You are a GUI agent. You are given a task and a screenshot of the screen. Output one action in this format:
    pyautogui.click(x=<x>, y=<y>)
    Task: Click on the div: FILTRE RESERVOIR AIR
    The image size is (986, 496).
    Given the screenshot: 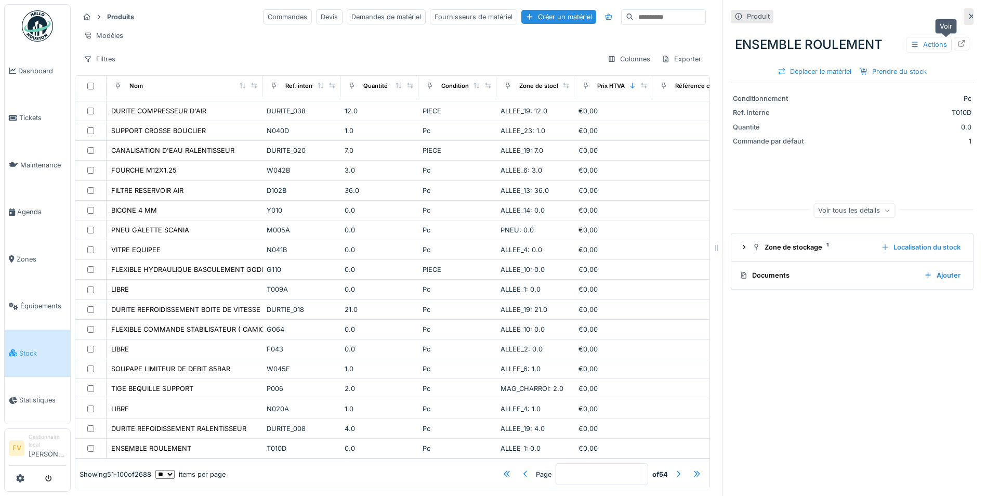 What is the action you would take?
    pyautogui.click(x=147, y=190)
    